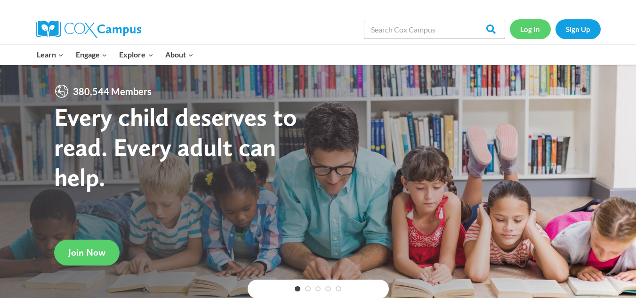 This screenshot has width=636, height=298. Describe the element at coordinates (318, 289) in the screenshot. I see `a: 3` at that location.